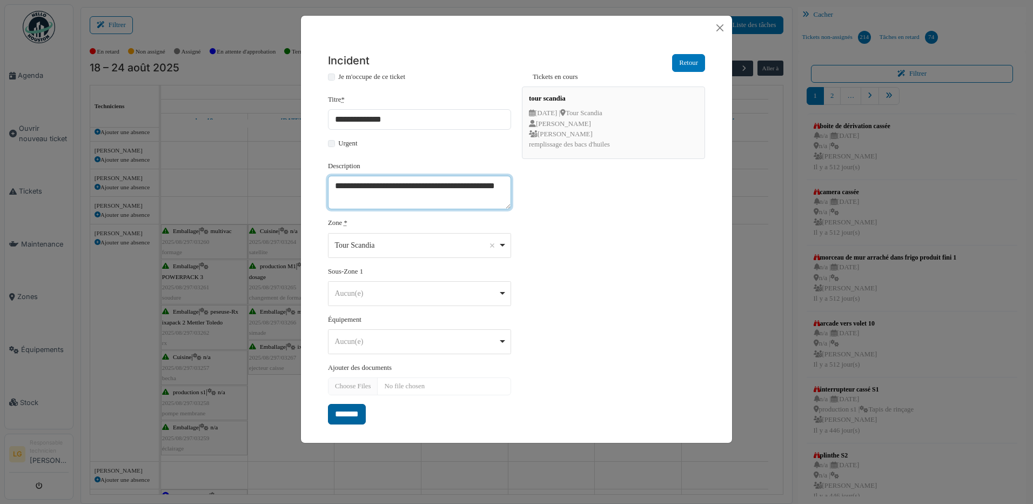  What do you see at coordinates (347, 143) in the screenshot?
I see `label: Urgent` at bounding box center [347, 143].